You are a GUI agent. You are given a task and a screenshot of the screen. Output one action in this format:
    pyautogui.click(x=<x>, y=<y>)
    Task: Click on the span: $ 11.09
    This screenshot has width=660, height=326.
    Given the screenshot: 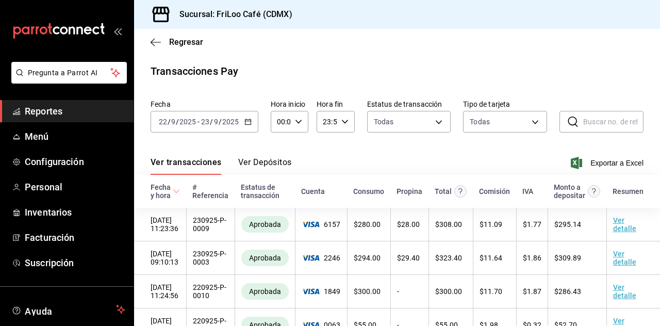 What is the action you would take?
    pyautogui.click(x=491, y=224)
    